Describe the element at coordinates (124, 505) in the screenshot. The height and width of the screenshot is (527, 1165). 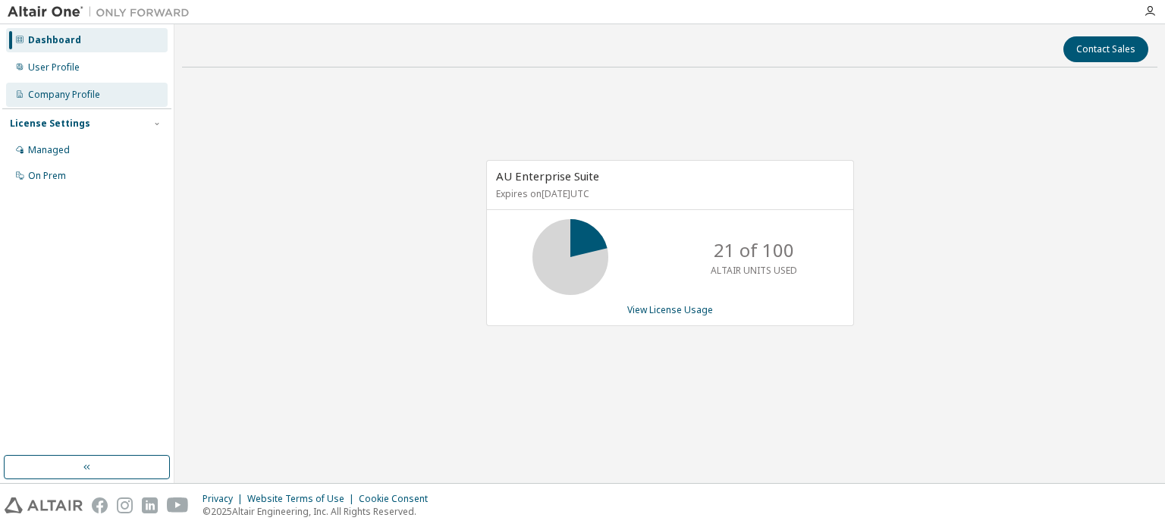
I see `img: instagram.svg` at that location.